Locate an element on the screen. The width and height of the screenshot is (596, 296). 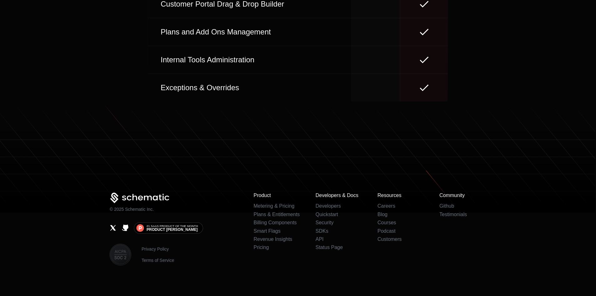
h3: Developers & Docs is located at coordinates (339, 195).